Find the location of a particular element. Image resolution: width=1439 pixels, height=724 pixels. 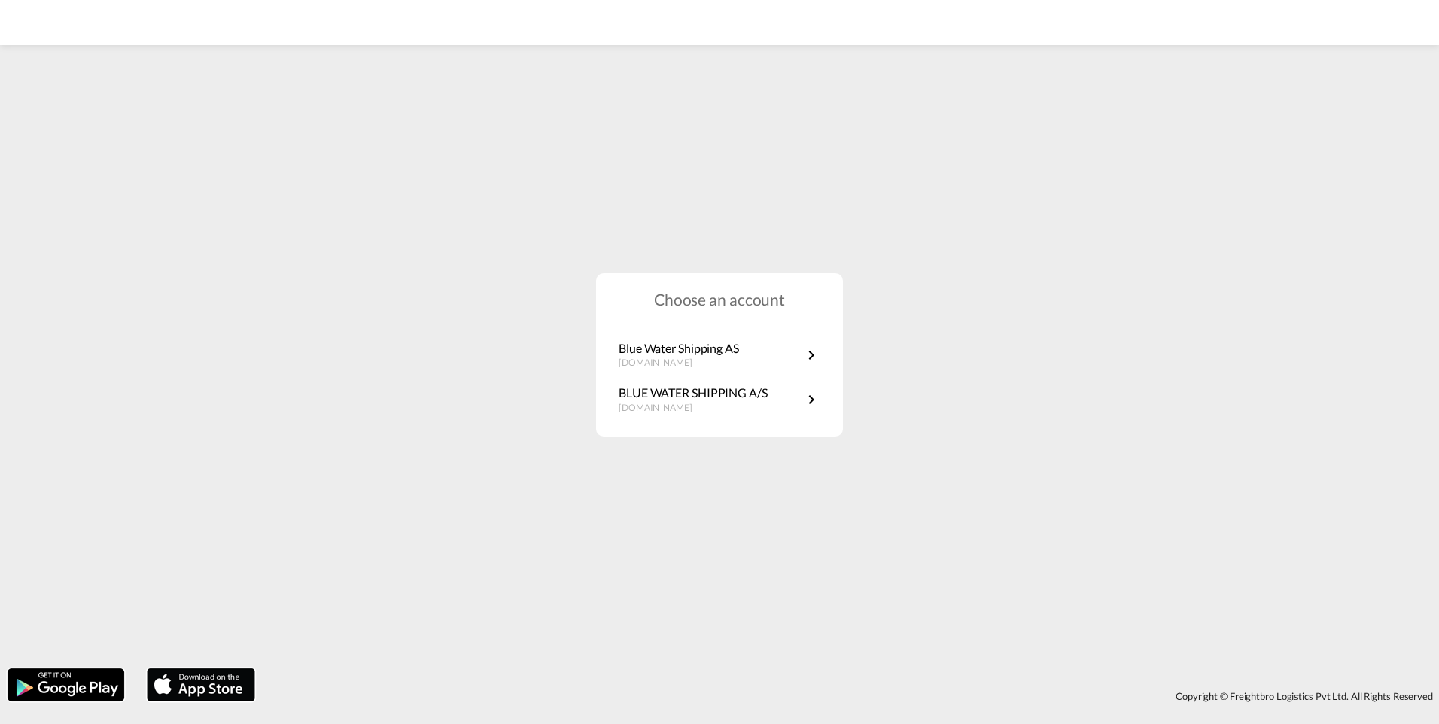

p: Blue Water Shipping AS is located at coordinates (679, 348).